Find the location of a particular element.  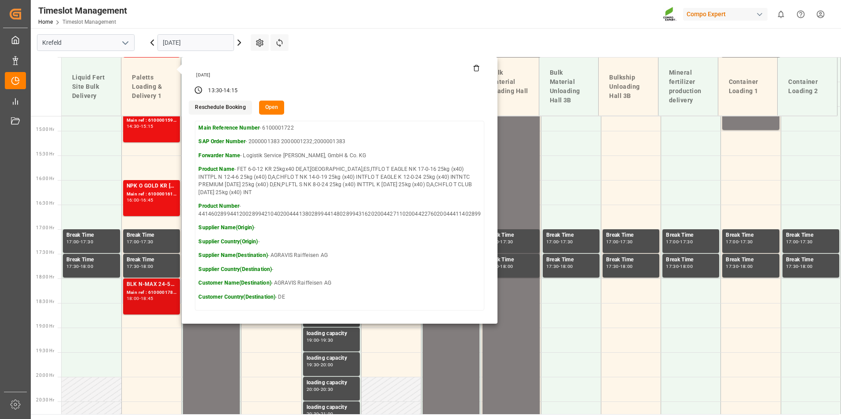

strong: Supplier Country(Origin) is located at coordinates (228, 242).